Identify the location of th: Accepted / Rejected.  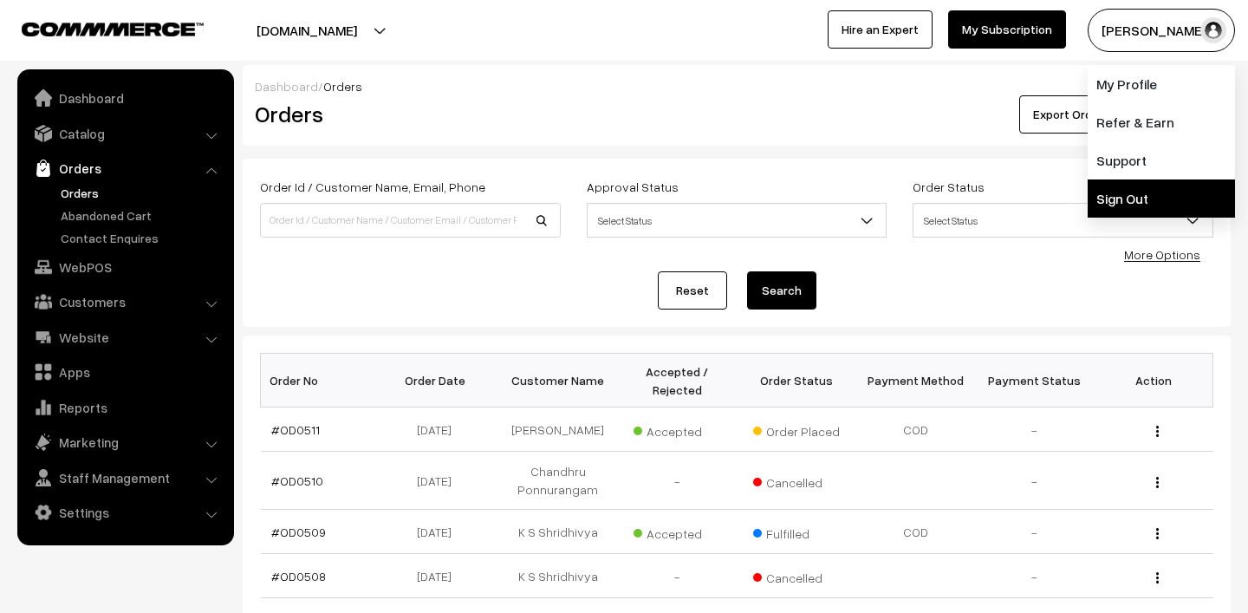
(677, 381).